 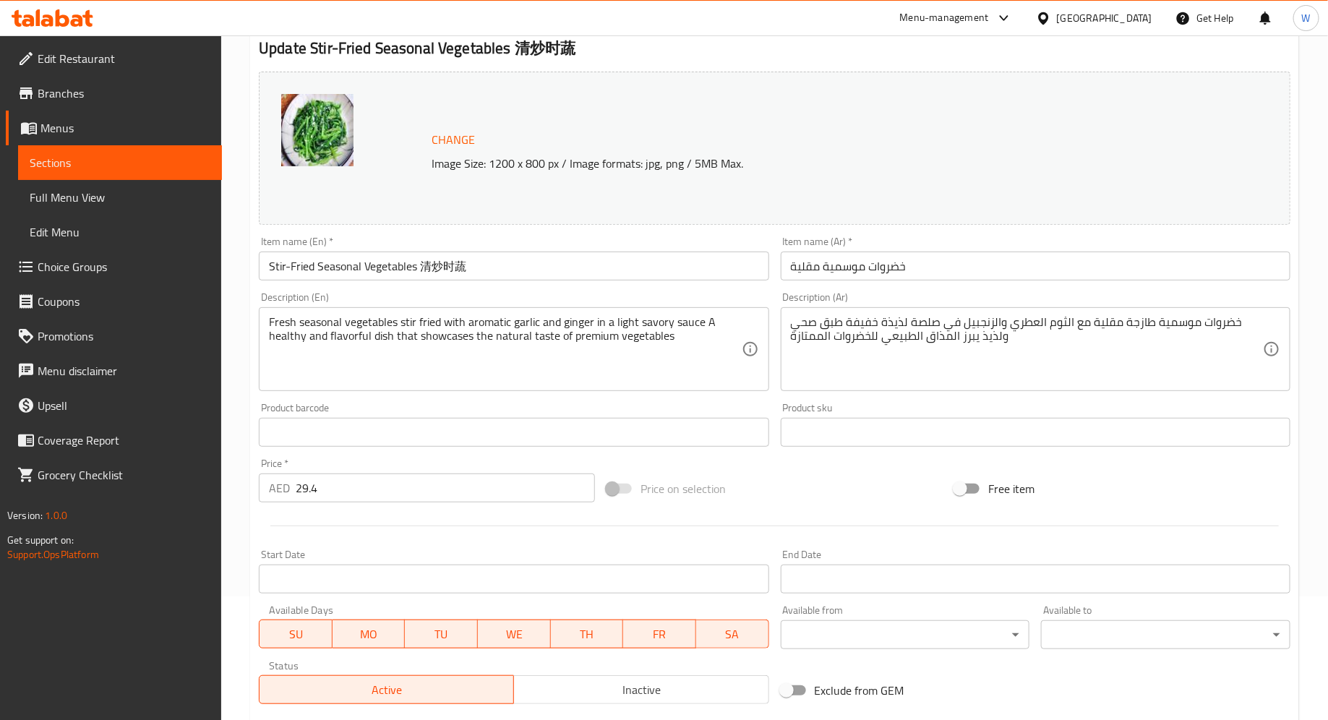 I want to click on span: 1.0.0, so click(x=56, y=515).